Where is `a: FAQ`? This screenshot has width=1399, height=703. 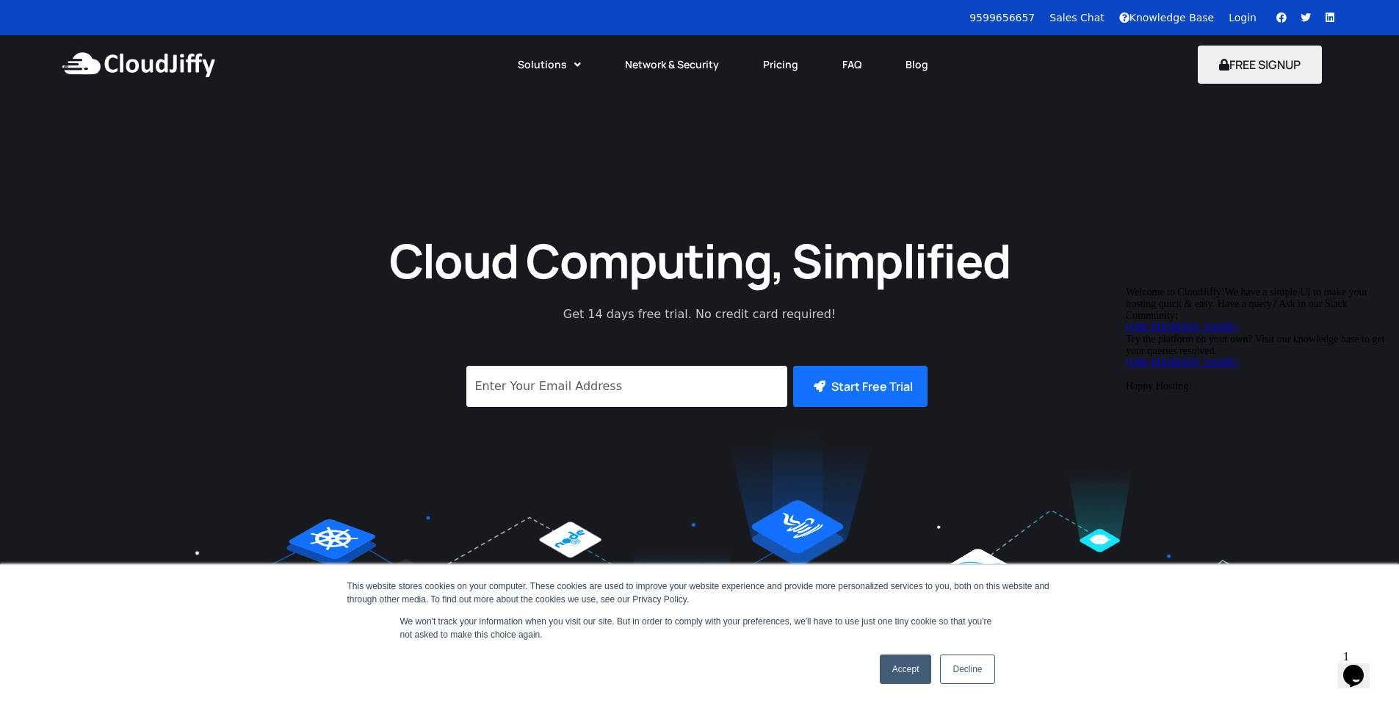 a: FAQ is located at coordinates (852, 65).